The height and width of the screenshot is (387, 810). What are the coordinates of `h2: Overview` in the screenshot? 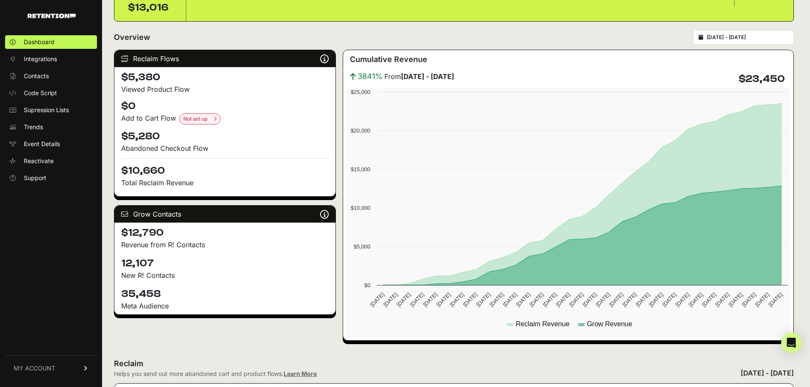 It's located at (132, 37).